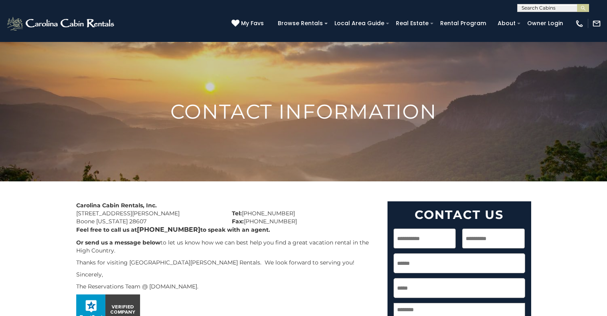 The image size is (607, 316). I want to click on strong: Tel:, so click(237, 213).